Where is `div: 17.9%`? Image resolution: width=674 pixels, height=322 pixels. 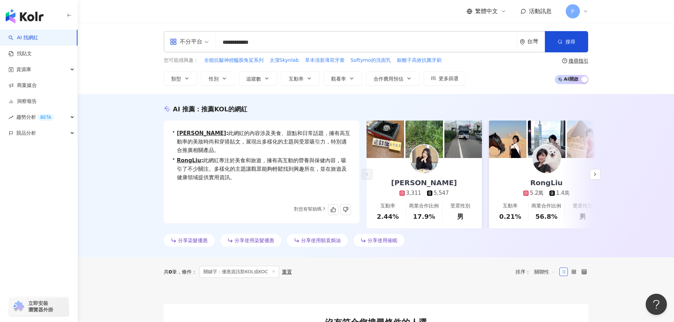 div: 17.9% is located at coordinates (424, 216).